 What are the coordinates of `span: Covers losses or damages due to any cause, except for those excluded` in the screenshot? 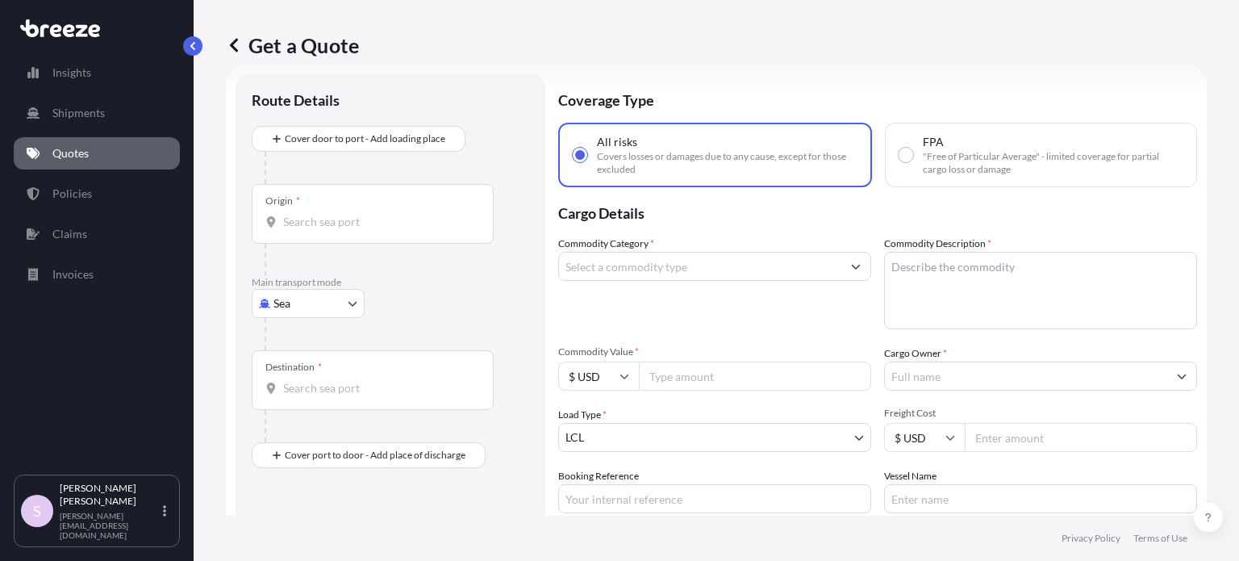 It's located at (727, 163).